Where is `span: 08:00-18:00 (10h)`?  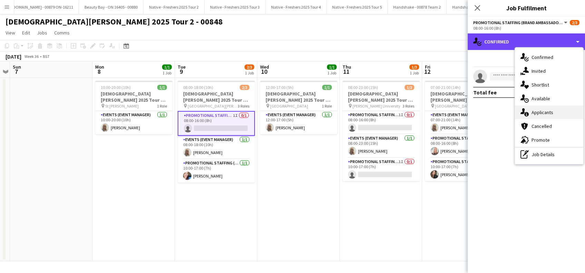
span: 08:00-18:00 (10h) is located at coordinates (198, 87).